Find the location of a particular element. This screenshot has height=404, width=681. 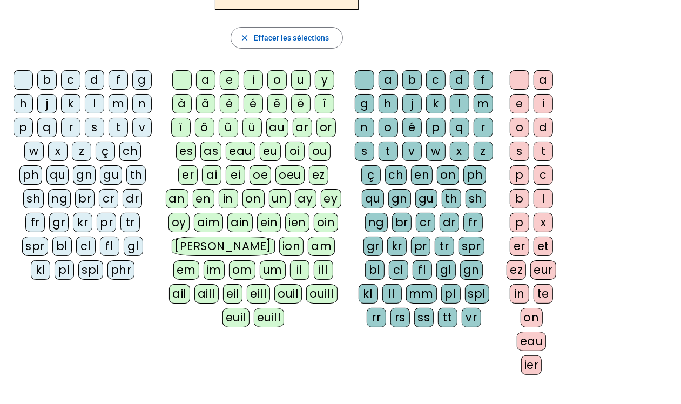

div: om is located at coordinates (242, 270).